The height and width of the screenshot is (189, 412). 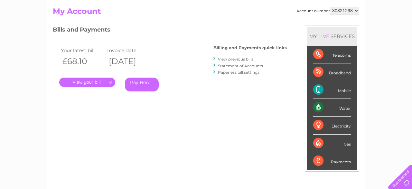 What do you see at coordinates (238, 72) in the screenshot?
I see `a: Paperless bill settings` at bounding box center [238, 72].